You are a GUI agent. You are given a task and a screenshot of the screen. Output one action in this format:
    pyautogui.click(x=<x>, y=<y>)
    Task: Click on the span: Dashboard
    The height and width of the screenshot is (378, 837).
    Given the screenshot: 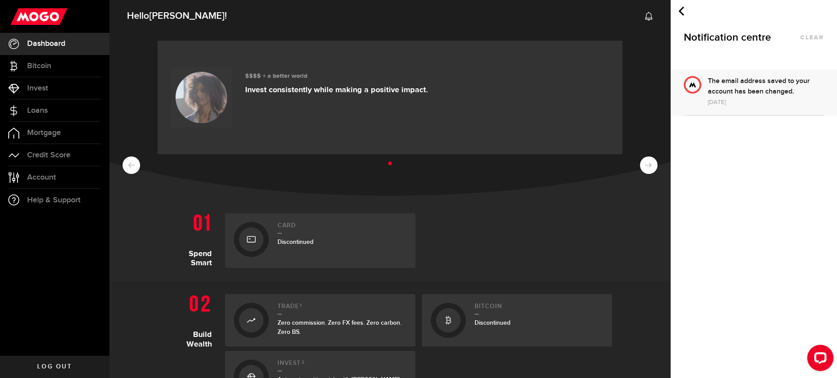 What is the action you would take?
    pyautogui.click(x=46, y=44)
    